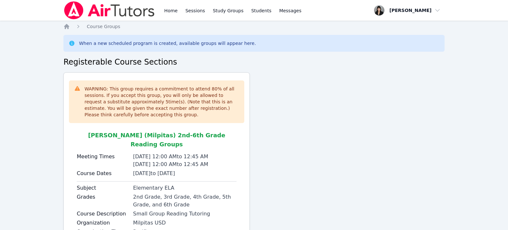 Image resolution: width=508 pixels, height=230 pixels. What do you see at coordinates (103, 223) in the screenshot?
I see `label: Organization` at bounding box center [103, 223].